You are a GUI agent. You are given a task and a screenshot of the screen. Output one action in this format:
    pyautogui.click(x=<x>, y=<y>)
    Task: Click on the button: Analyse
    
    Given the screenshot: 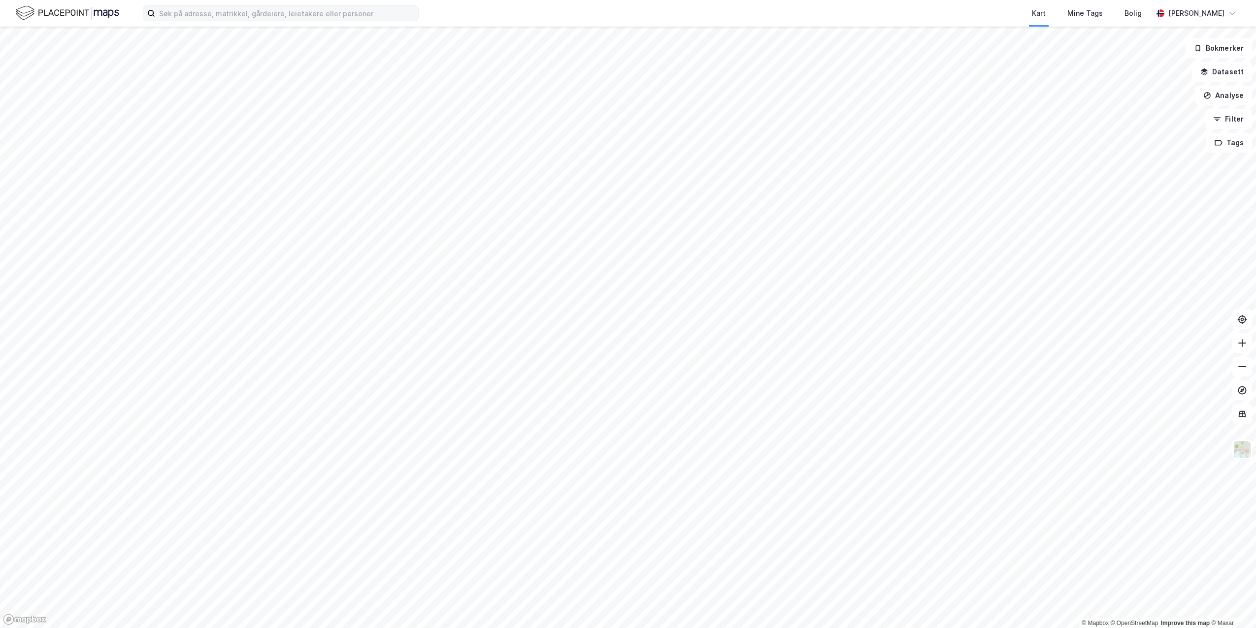 What is the action you would take?
    pyautogui.click(x=1223, y=96)
    